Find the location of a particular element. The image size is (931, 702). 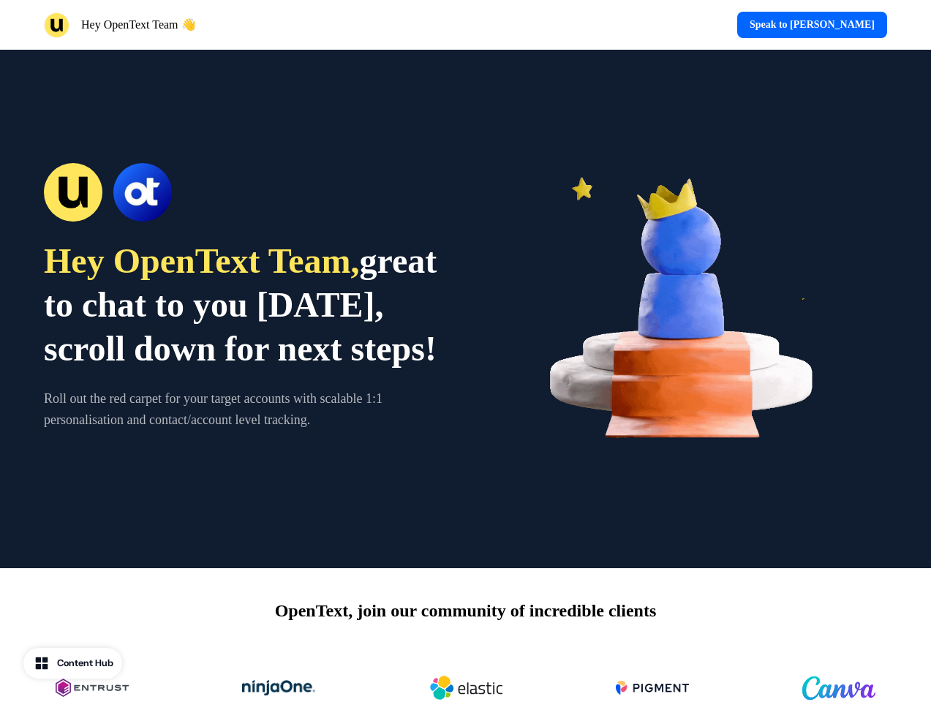

button: Content Hub is located at coordinates (72, 663).